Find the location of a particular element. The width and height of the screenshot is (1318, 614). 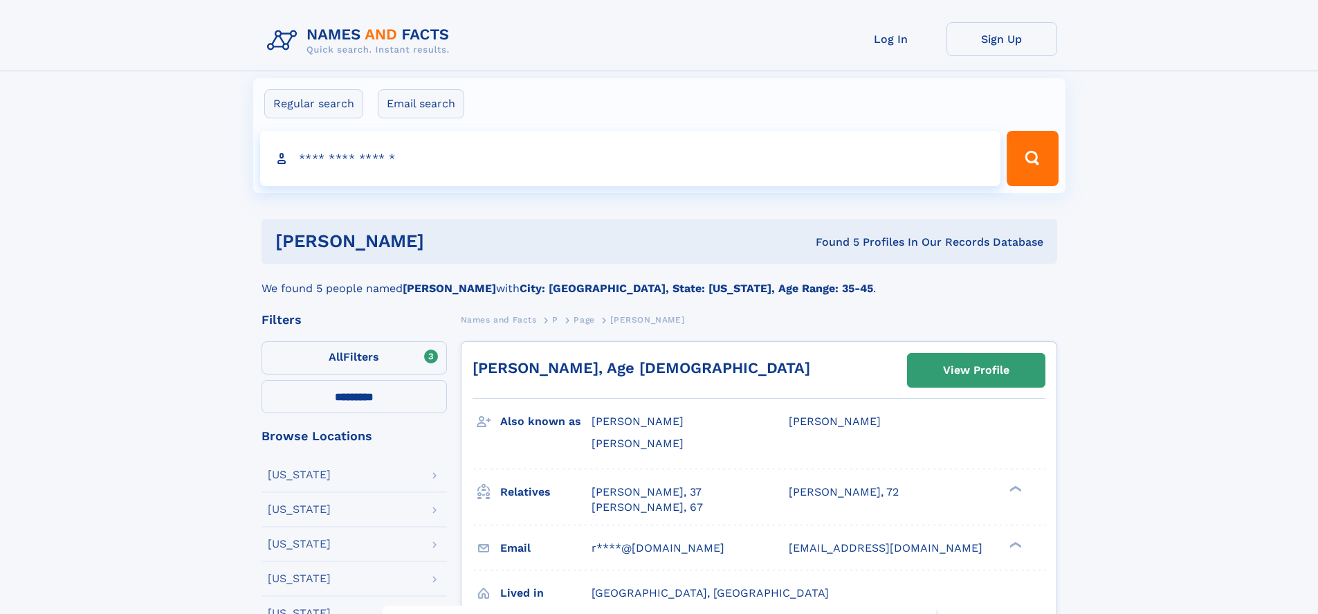

a: View Profile is located at coordinates (976, 370).